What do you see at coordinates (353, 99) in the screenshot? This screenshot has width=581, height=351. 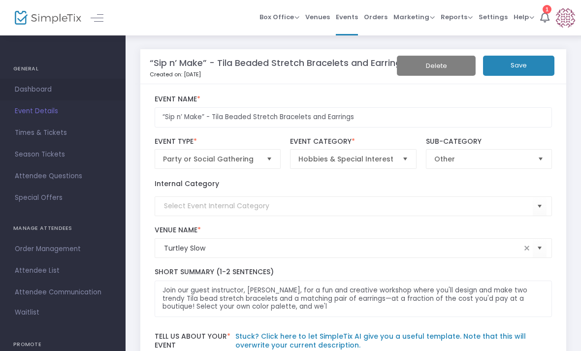 I see `label: Event Name` at bounding box center [353, 99].